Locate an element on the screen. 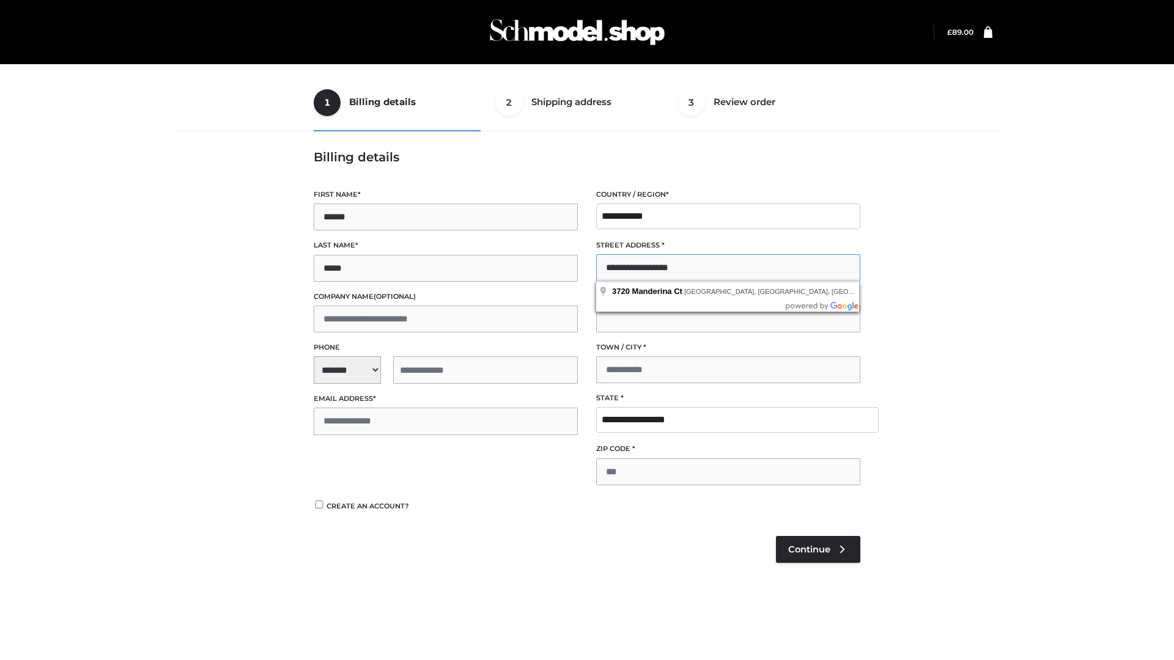 This screenshot has height=660, width=1174. label: ZIP Code is located at coordinates (728, 449).